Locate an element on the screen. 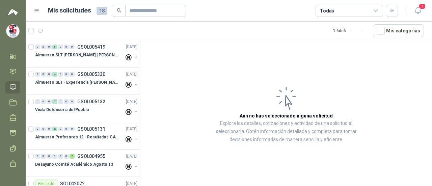 This screenshot has height=186, width=432. img: Logo peakr is located at coordinates (13, 12).